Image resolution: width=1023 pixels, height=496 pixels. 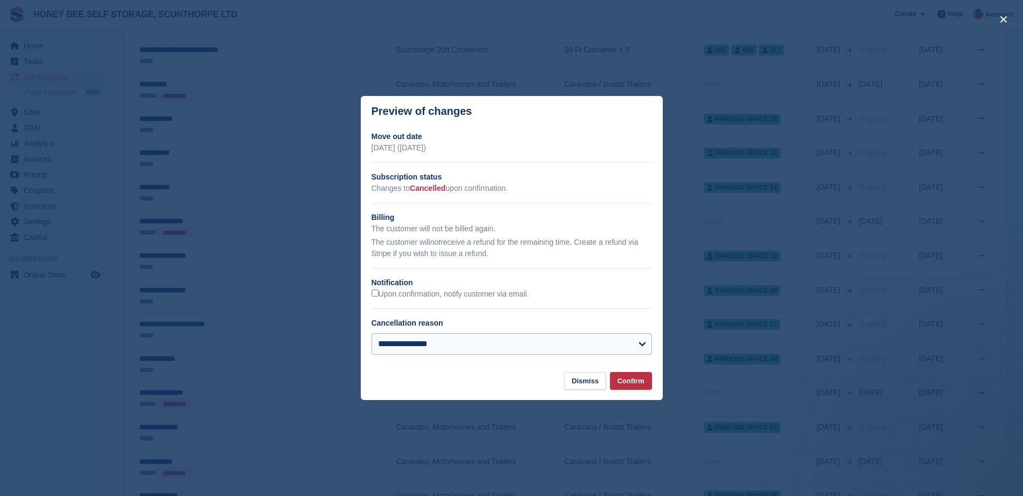 What do you see at coordinates (512, 248) in the screenshot?
I see `p: The customer will receive a refund for the remaining time. Create a refund via Stripe if you wish...` at bounding box center [512, 248].